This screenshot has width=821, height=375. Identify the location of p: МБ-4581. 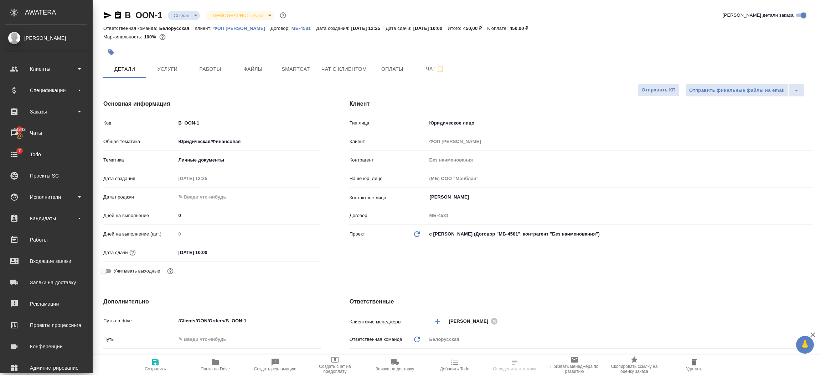
(303, 28).